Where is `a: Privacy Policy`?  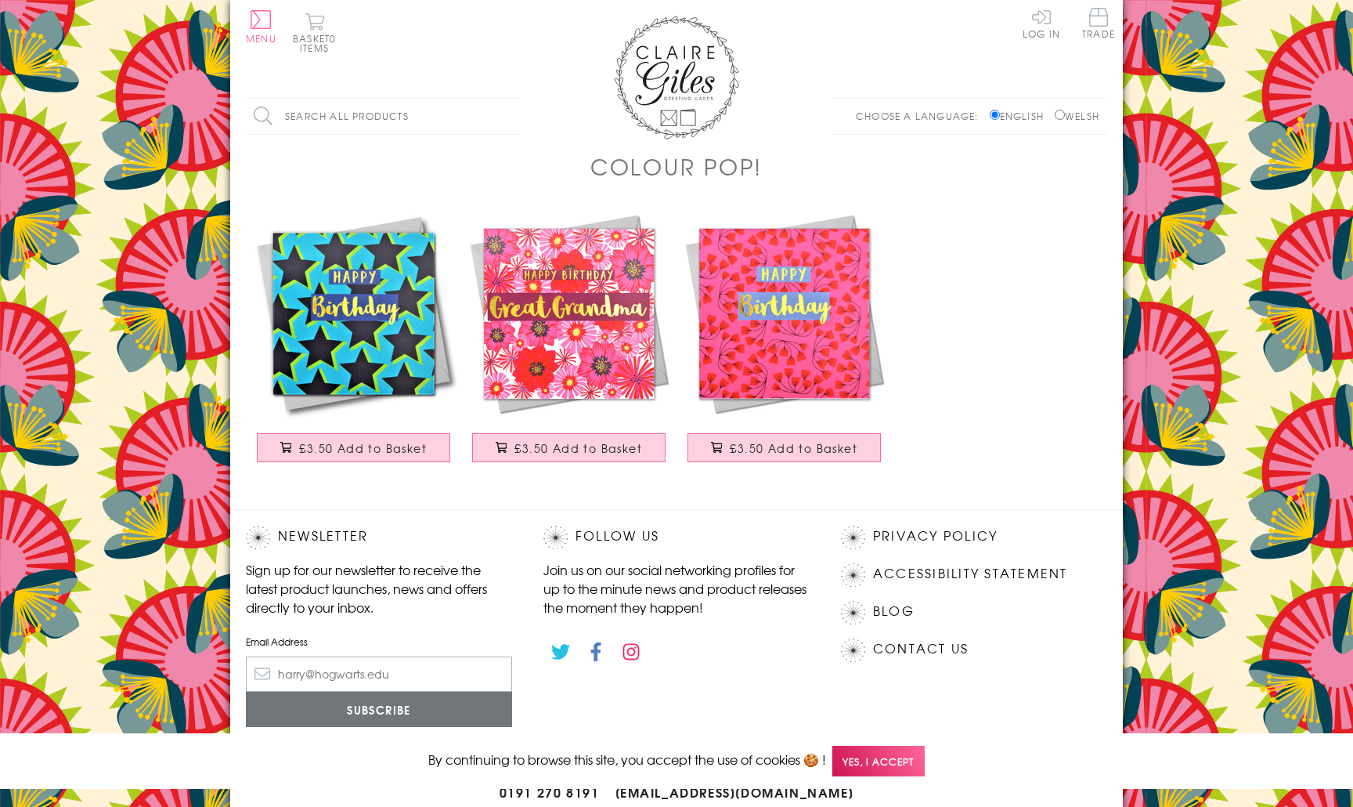 a: Privacy Policy is located at coordinates (935, 536).